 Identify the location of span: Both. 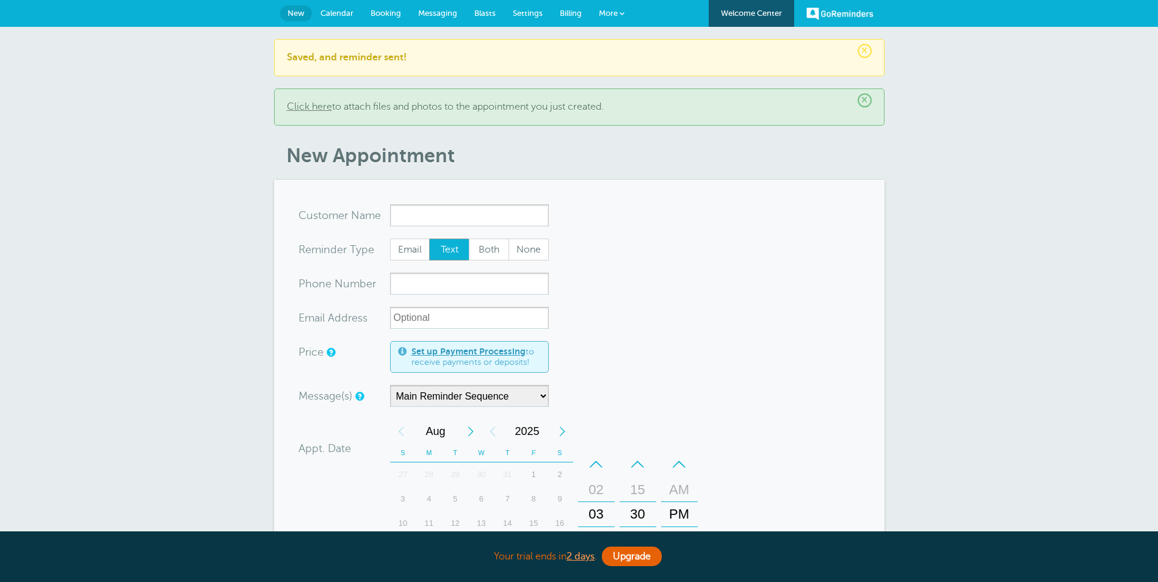
(489, 250).